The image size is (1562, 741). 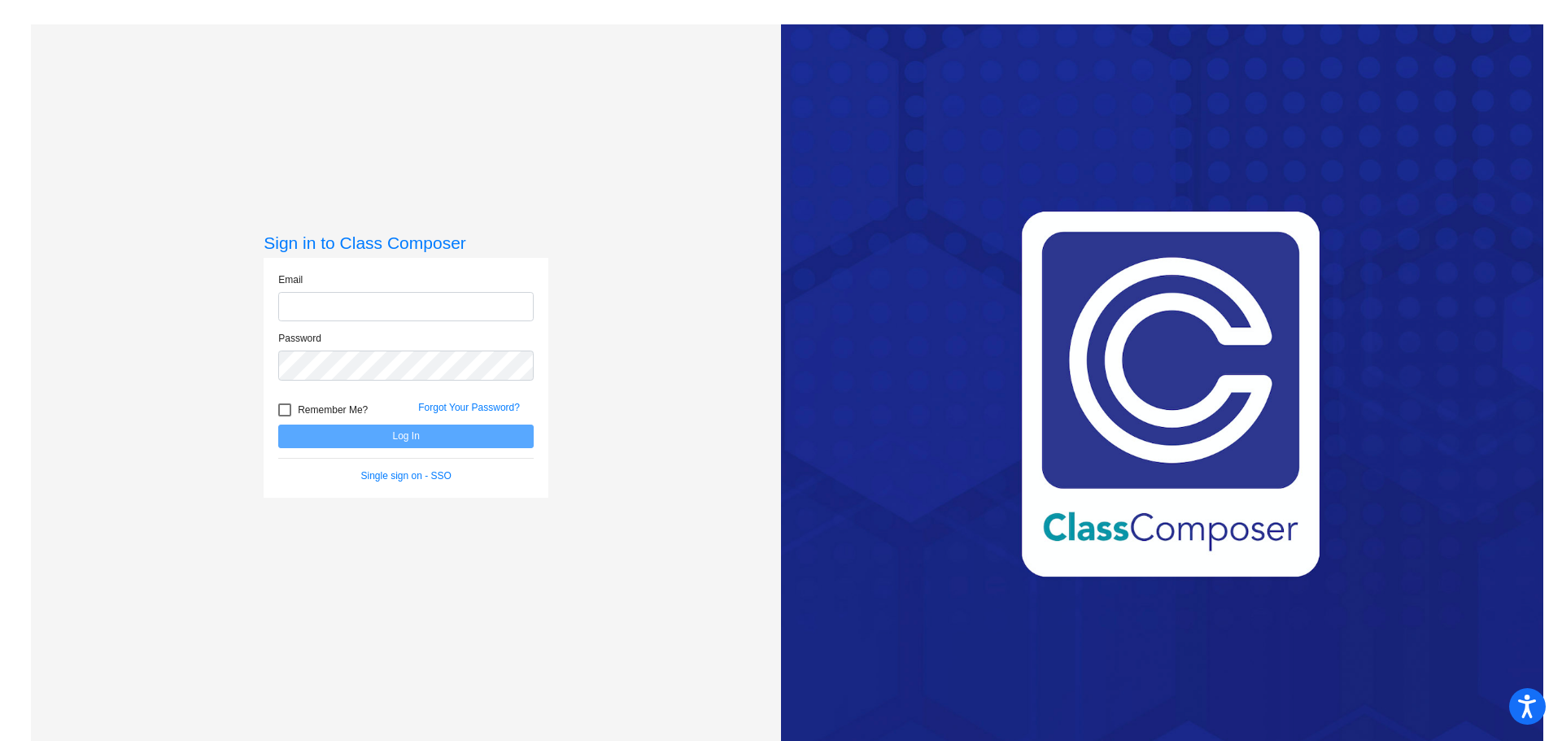 What do you see at coordinates (469, 408) in the screenshot?
I see `a: Forgot Your Password?` at bounding box center [469, 408].